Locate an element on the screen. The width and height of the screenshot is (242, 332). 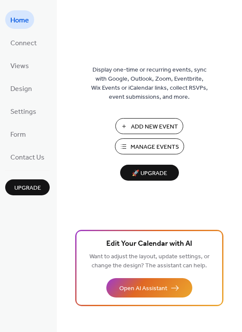
a: Connect is located at coordinates (23, 42).